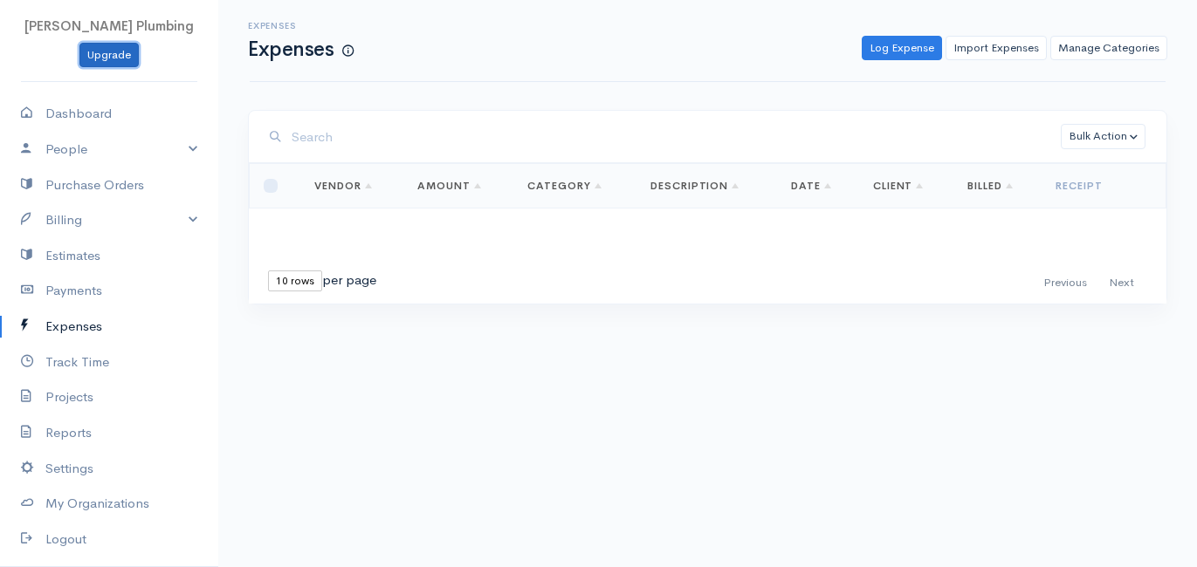  Describe the element at coordinates (109, 55) in the screenshot. I see `a: Upgrade` at that location.